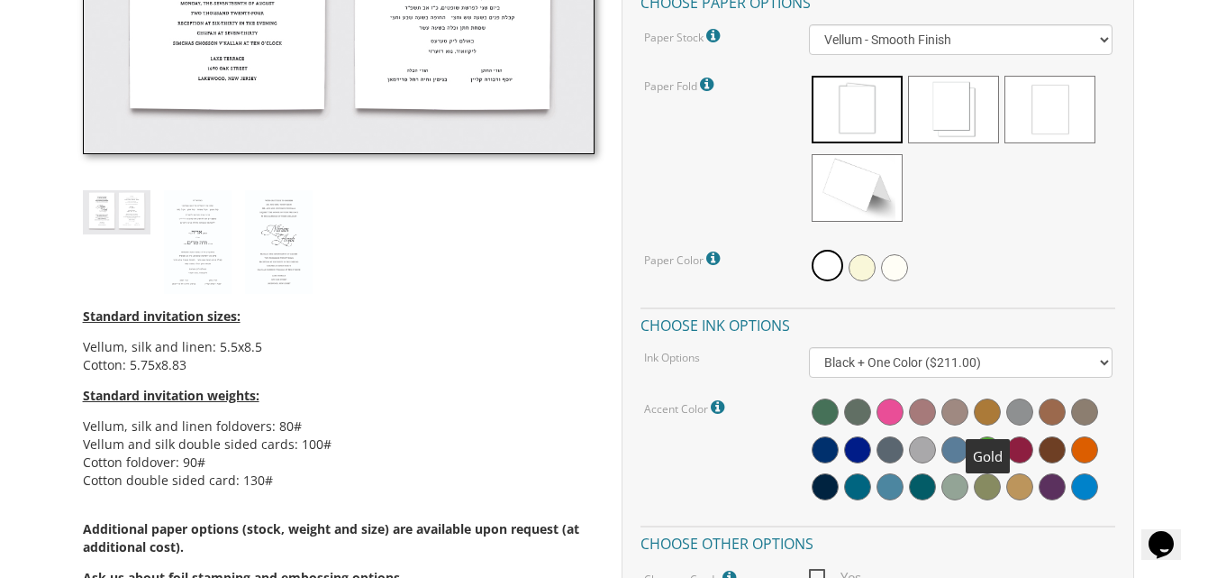  Describe the element at coordinates (339, 426) in the screenshot. I see `li: Vellum, silk and linen foldovers: 80#` at that location.